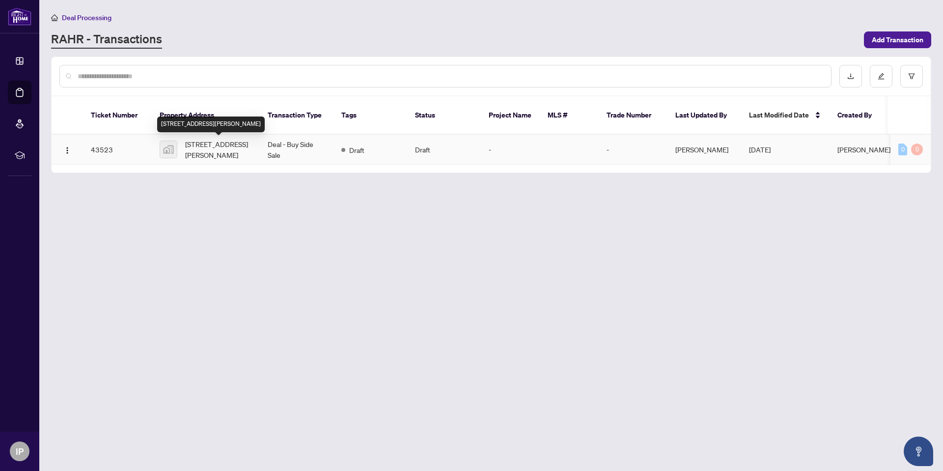 Image resolution: width=943 pixels, height=471 pixels. Describe the element at coordinates (851, 76) in the screenshot. I see `span: download` at that location.